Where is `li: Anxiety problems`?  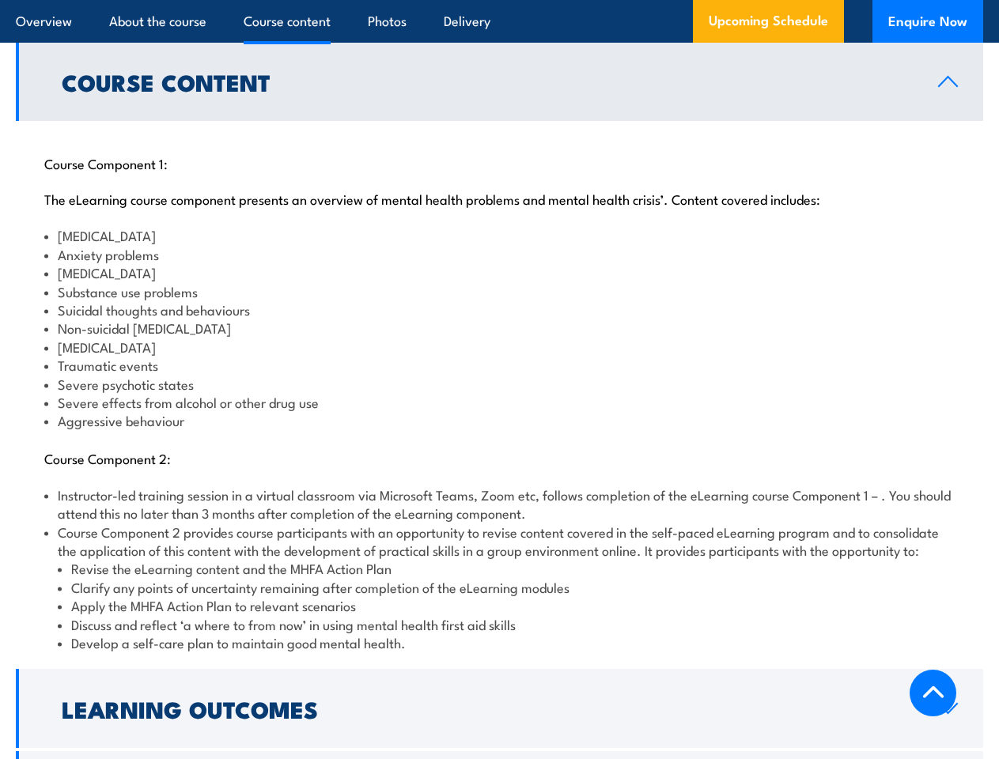 li: Anxiety problems is located at coordinates (499, 254).